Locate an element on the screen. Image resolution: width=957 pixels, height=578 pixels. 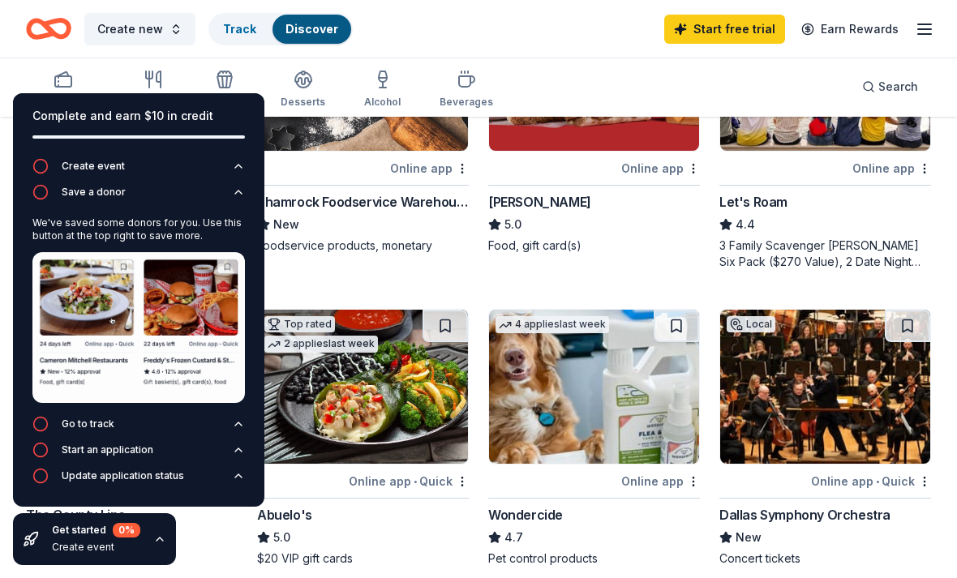
a: Home is located at coordinates (49, 28).